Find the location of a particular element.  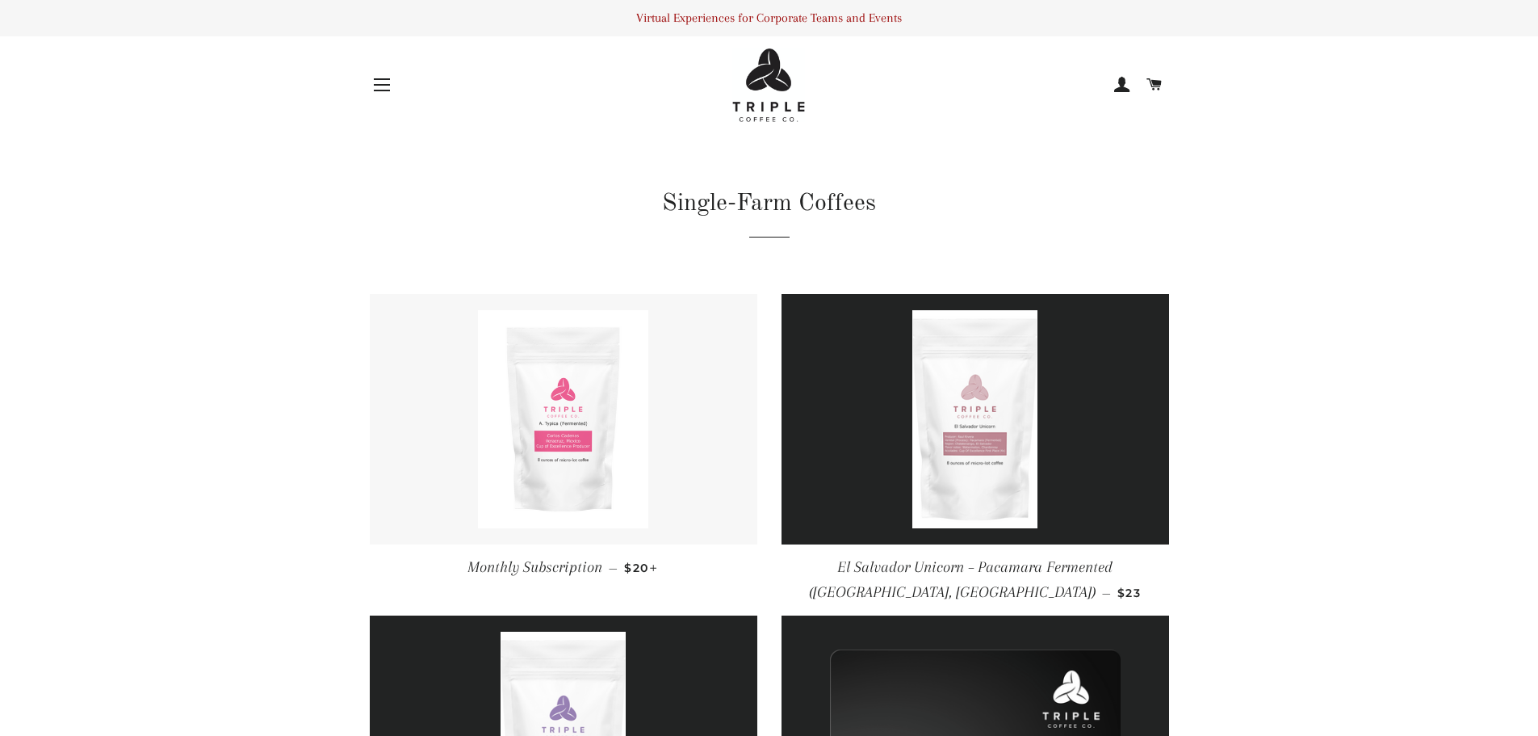

a: Monthly Subscription is located at coordinates (564, 419).